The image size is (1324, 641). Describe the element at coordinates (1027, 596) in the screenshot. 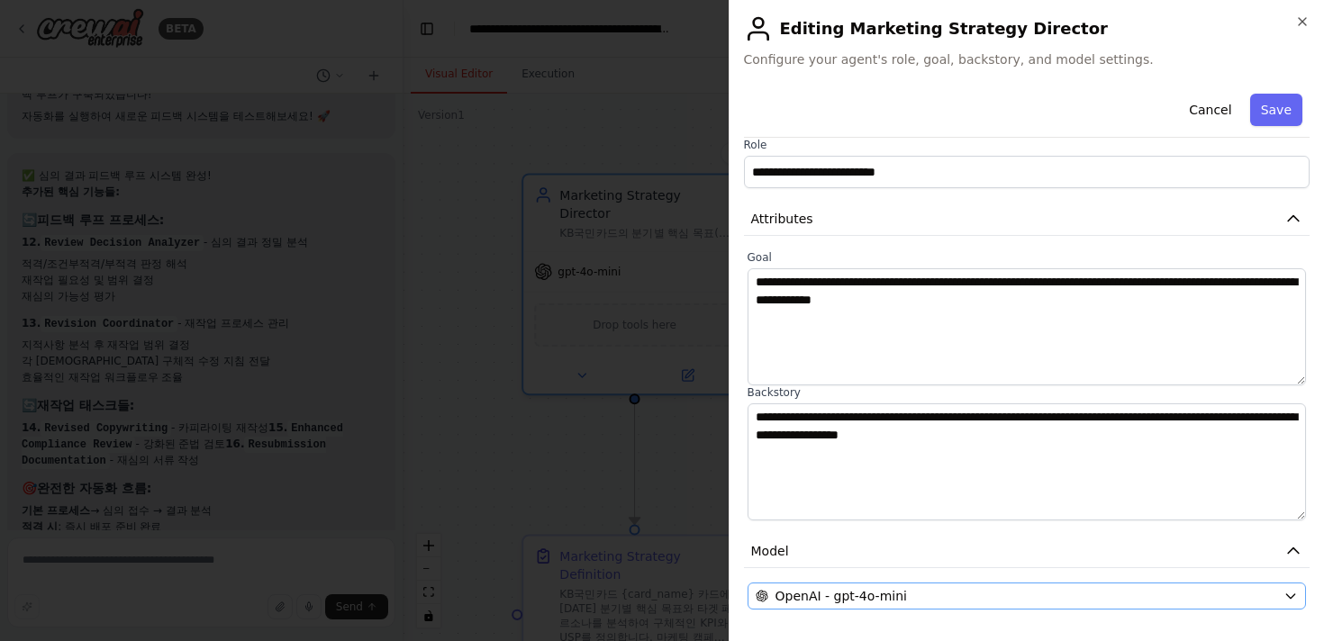

I see `button: OpenAI - gpt-4o-mini` at that location.